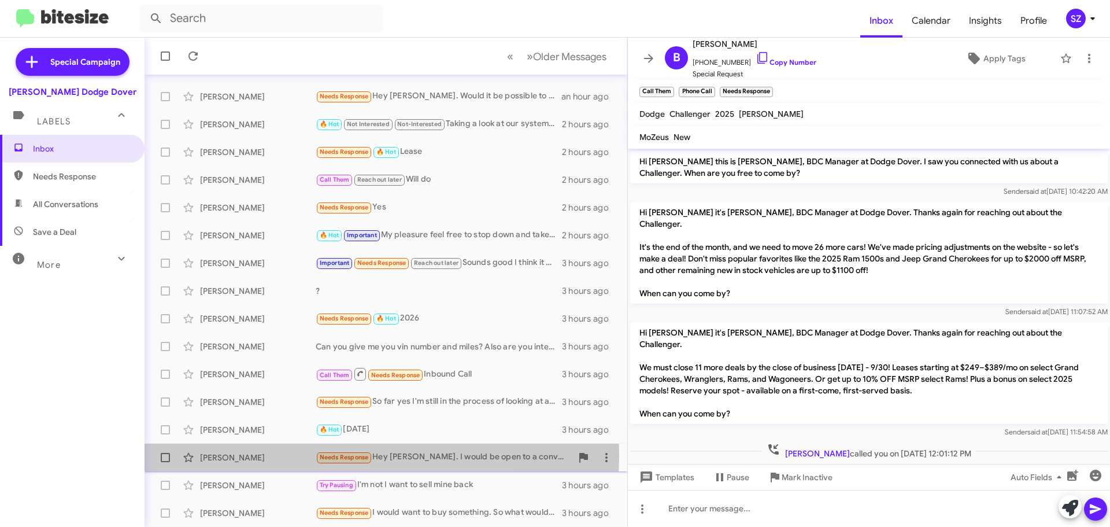 This screenshot has height=527, width=1110. I want to click on span: Insights, so click(985, 21).